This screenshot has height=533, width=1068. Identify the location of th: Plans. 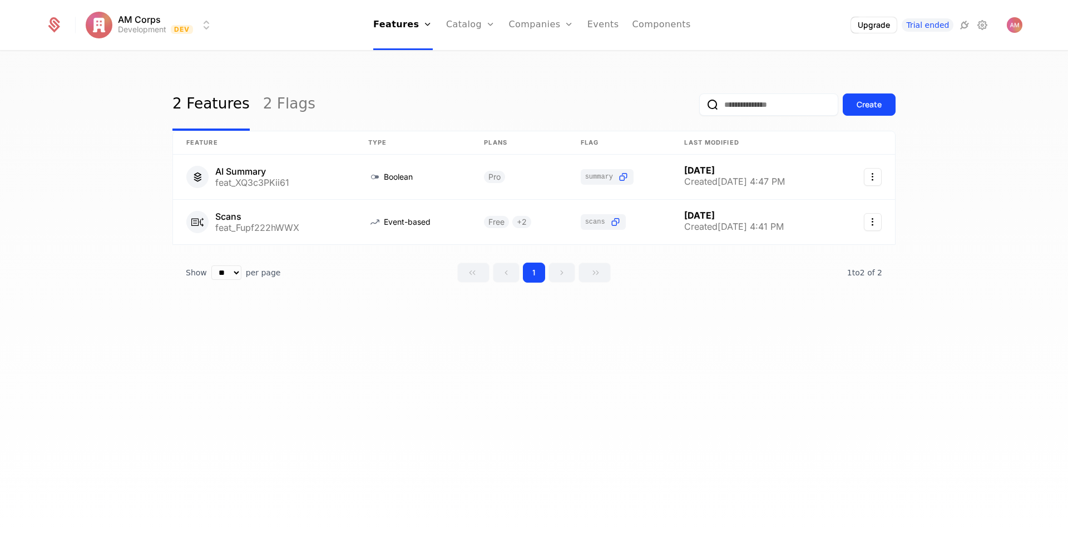
(519, 143).